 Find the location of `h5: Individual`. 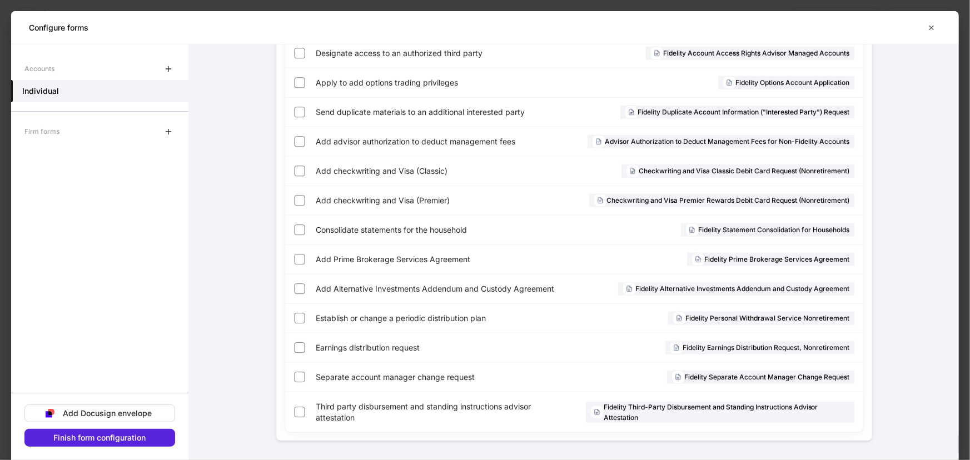

h5: Individual is located at coordinates (41, 91).